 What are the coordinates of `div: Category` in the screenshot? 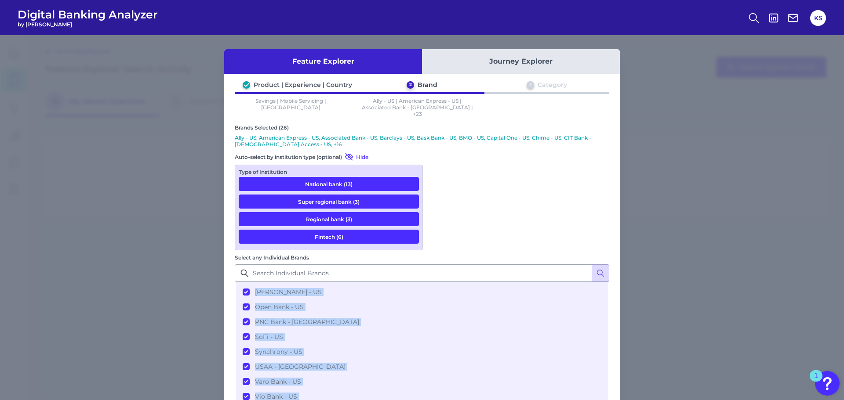 It's located at (552, 85).